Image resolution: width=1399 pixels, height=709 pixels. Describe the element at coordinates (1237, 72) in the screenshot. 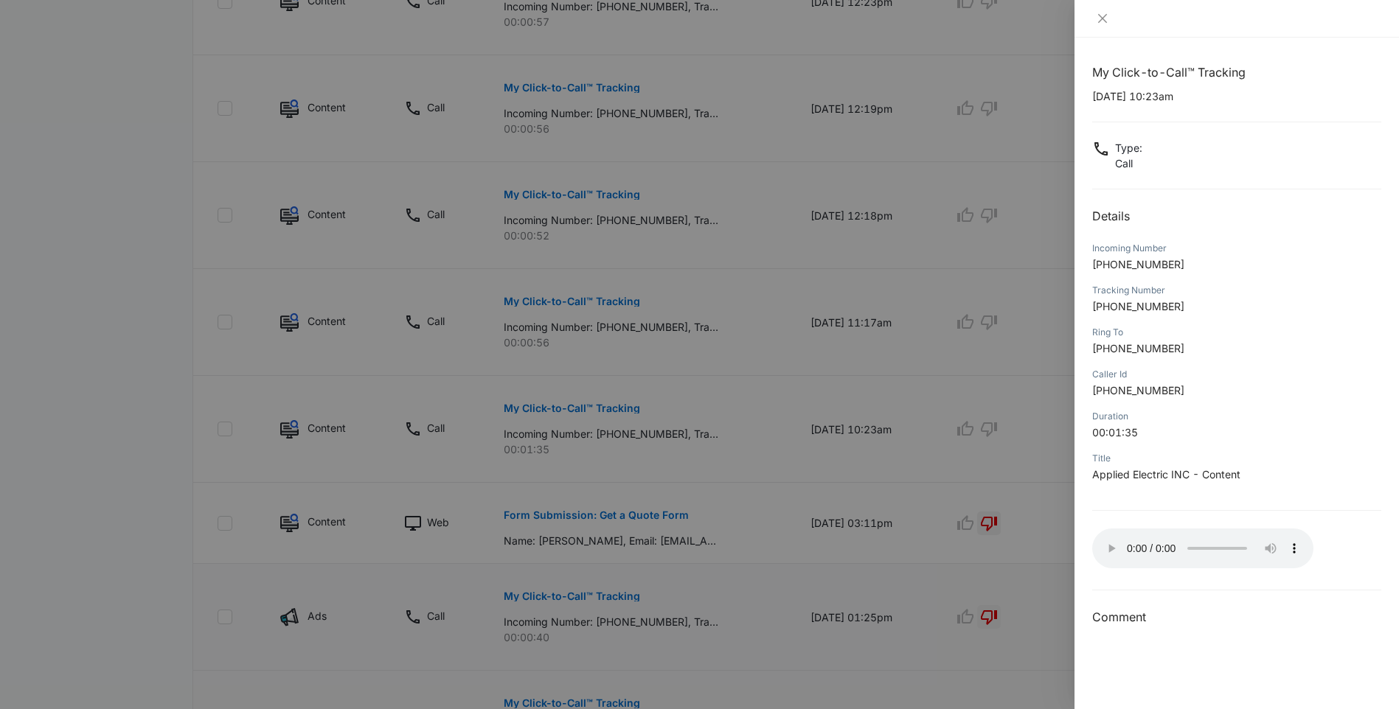

I see `h1: My Click-to-Call™ Tracking` at that location.